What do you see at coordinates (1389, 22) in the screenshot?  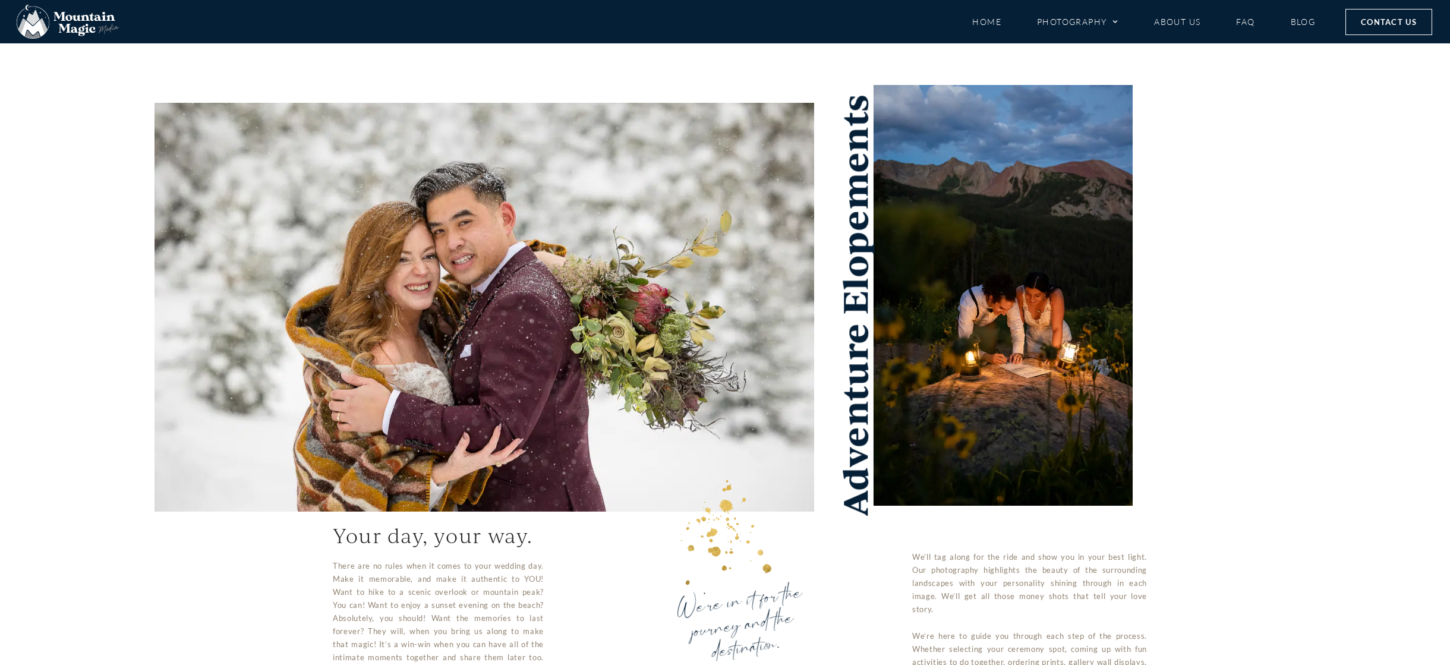 I see `a: Contact Us` at bounding box center [1389, 22].